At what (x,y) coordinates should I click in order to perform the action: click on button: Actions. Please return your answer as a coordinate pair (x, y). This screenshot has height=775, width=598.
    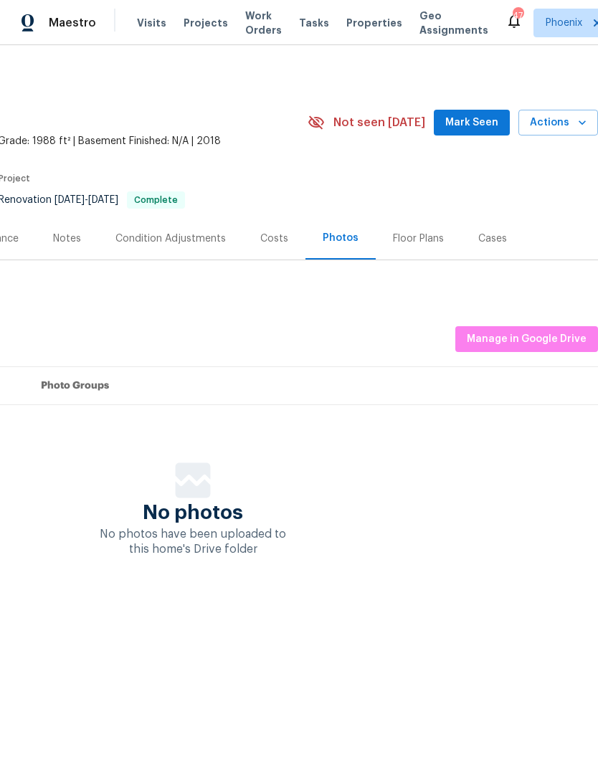
    Looking at the image, I should click on (558, 123).